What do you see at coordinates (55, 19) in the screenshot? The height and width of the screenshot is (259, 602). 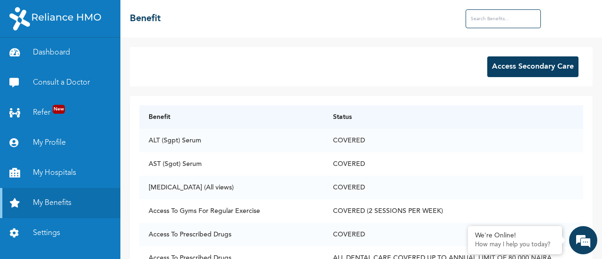 I see `img: RelianceHMO's Logo` at bounding box center [55, 19].